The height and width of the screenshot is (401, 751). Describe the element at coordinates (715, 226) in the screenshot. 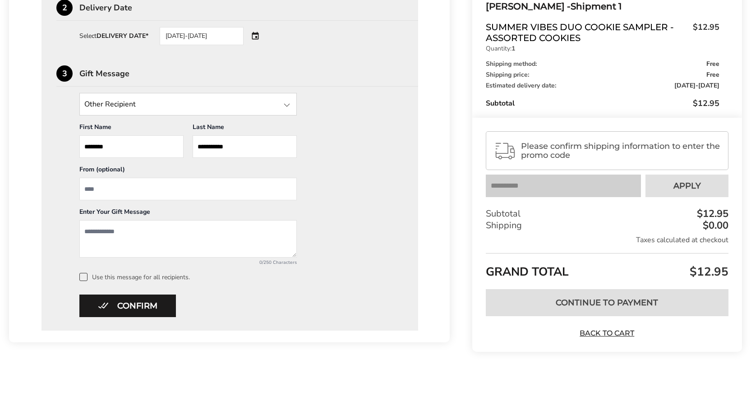

I see `div: $0.00` at that location.